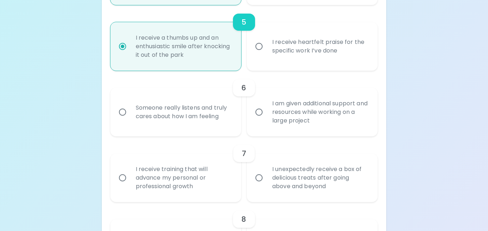  Describe the element at coordinates (244, 88) in the screenshot. I see `h6: 6` at that location.